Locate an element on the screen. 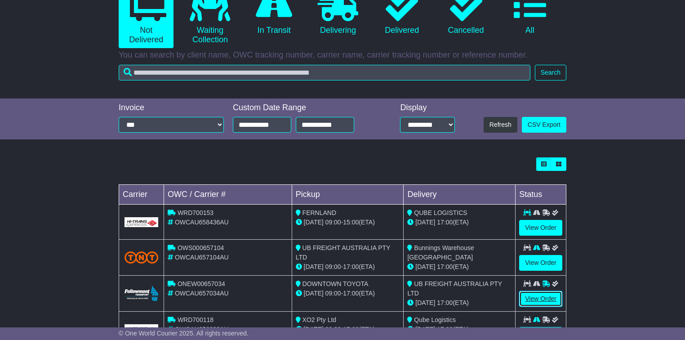 The image size is (685, 340). span: Qube Logistics is located at coordinates (435, 320).